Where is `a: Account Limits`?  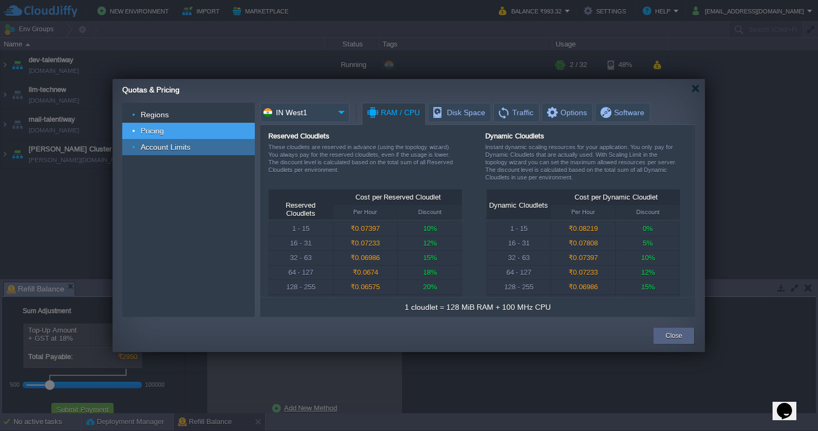 a: Account Limits is located at coordinates (165, 147).